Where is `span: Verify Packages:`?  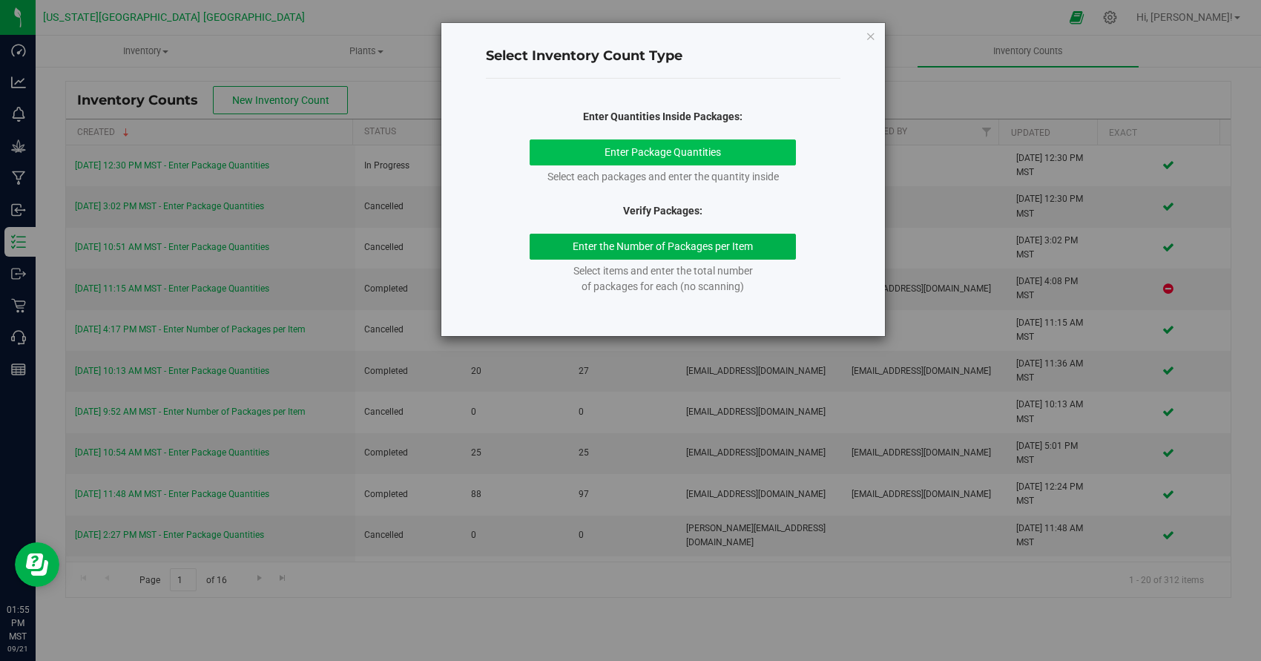 span: Verify Packages: is located at coordinates (663, 211).